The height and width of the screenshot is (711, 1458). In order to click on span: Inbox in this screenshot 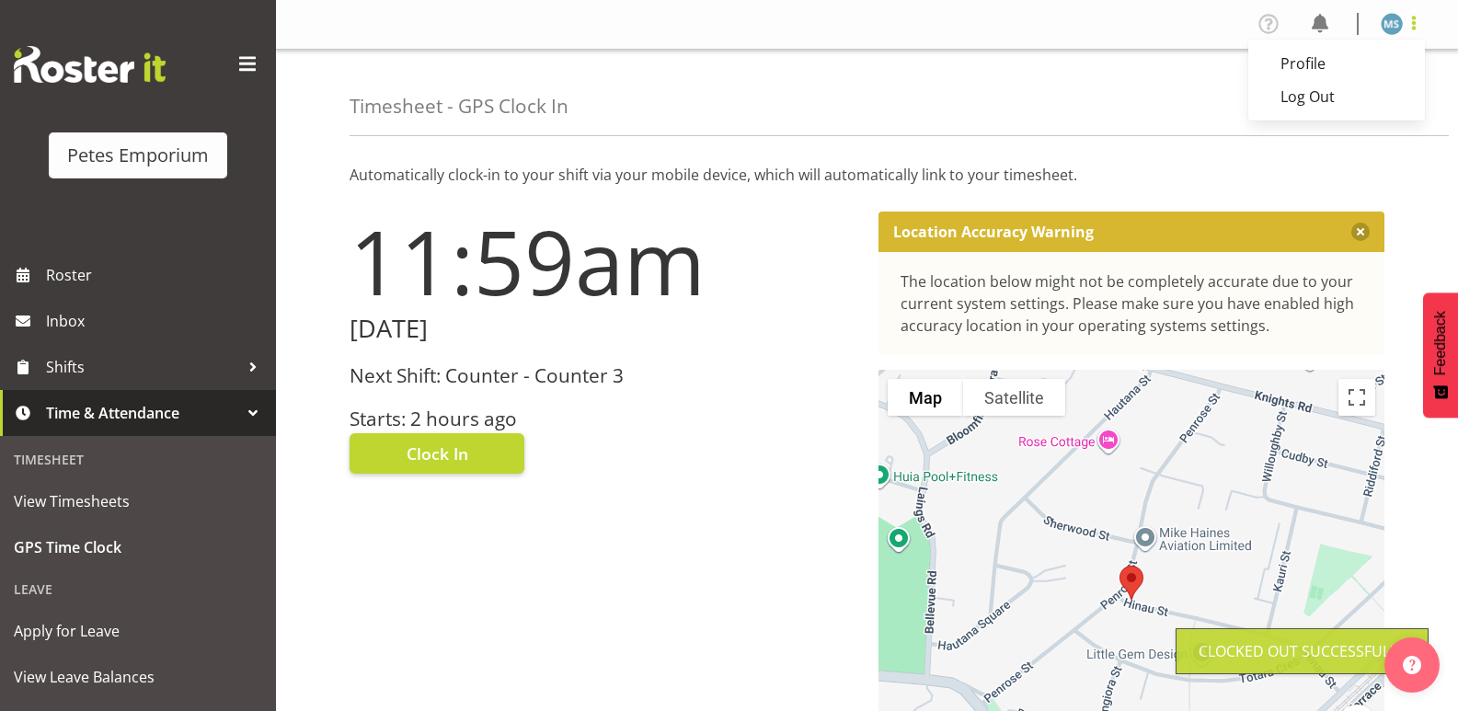, I will do `click(156, 321)`.